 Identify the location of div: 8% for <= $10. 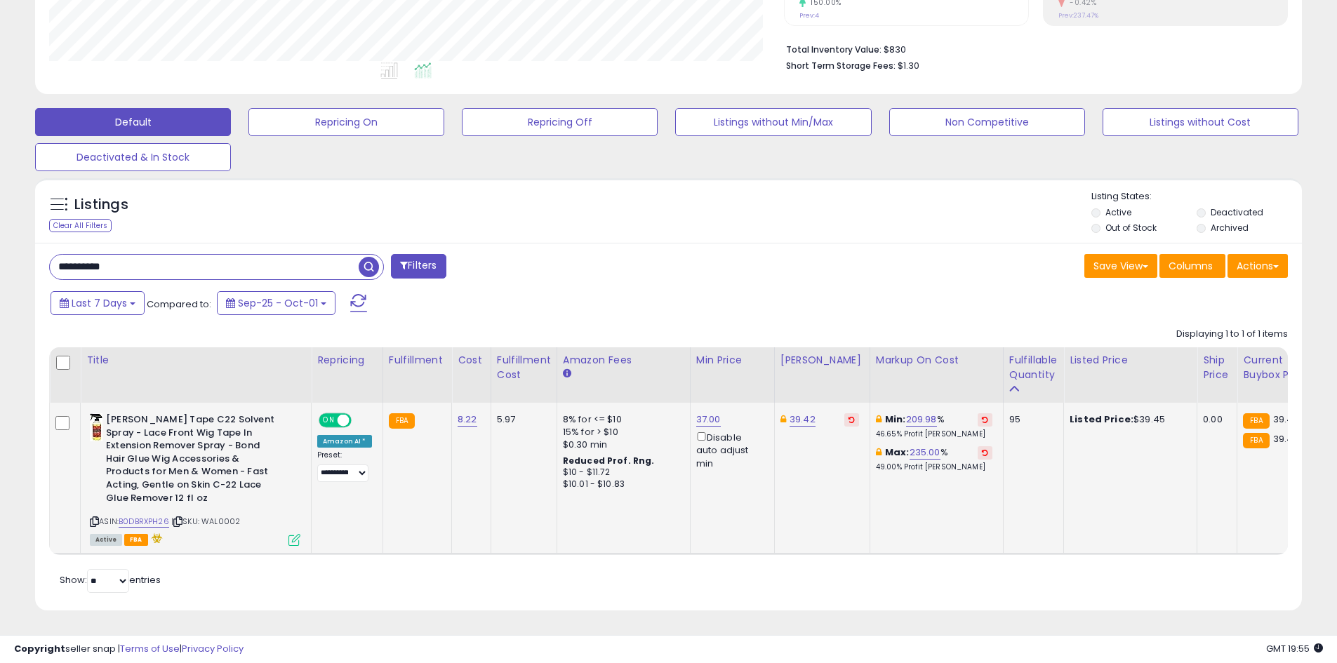
(621, 420).